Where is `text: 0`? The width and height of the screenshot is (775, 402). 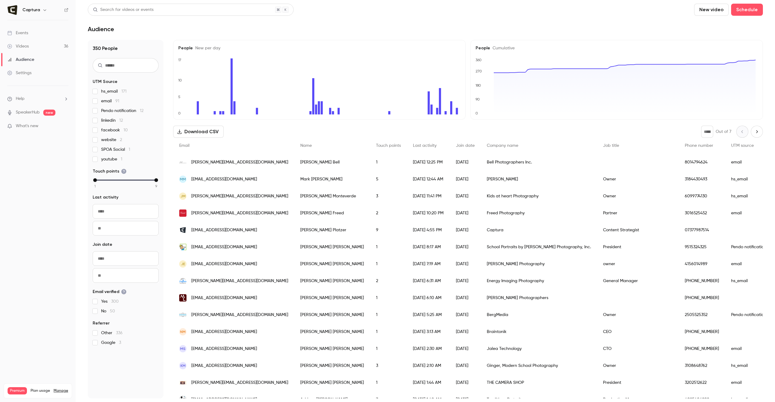 text: 0 is located at coordinates (179, 113).